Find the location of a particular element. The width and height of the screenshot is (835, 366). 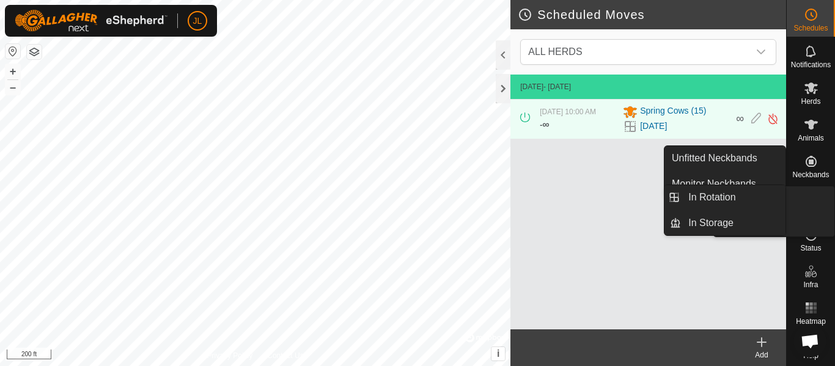

div: Add is located at coordinates (761, 355).